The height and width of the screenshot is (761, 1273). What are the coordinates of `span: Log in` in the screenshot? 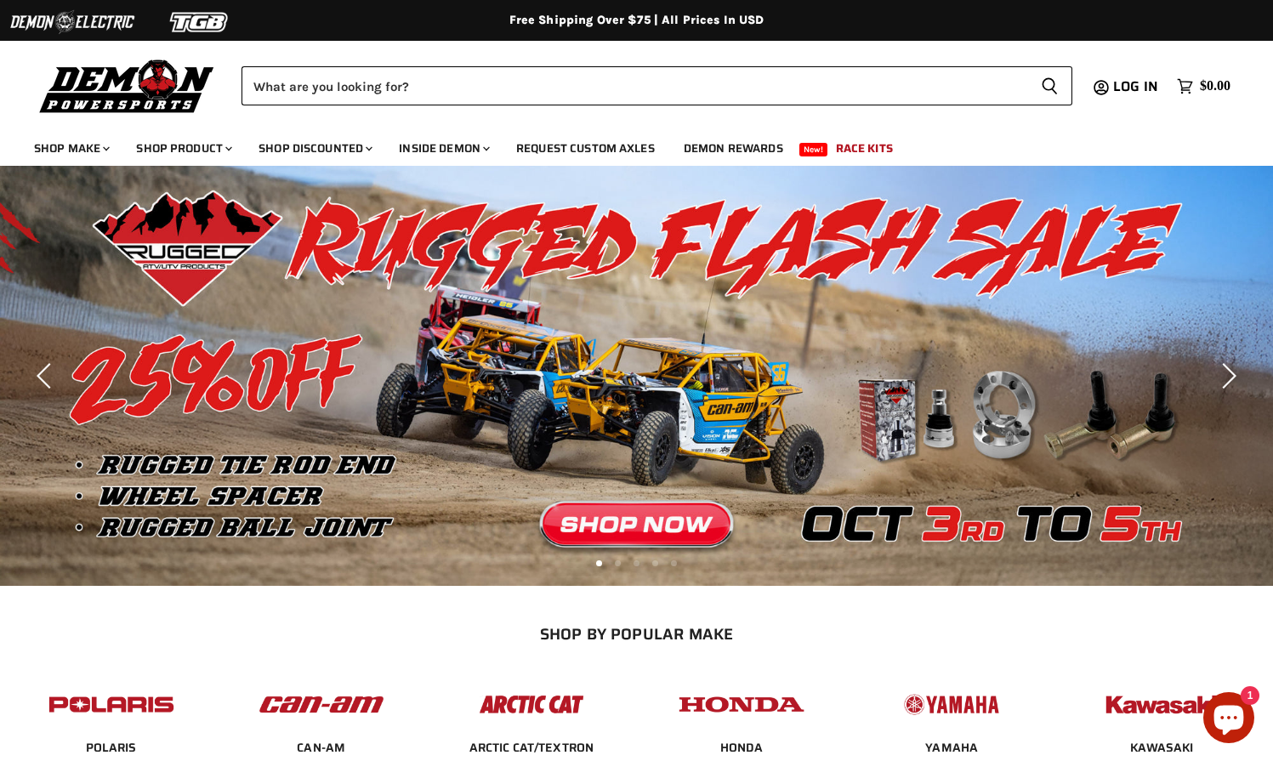 It's located at (1135, 86).